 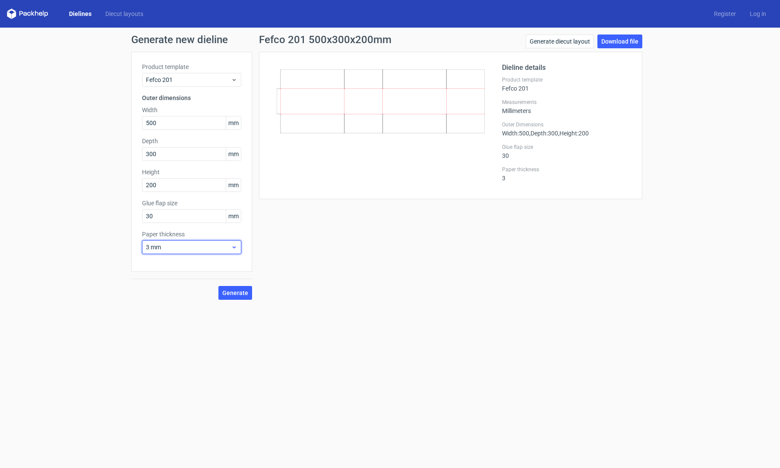 I want to click on a: Dielines, so click(x=80, y=14).